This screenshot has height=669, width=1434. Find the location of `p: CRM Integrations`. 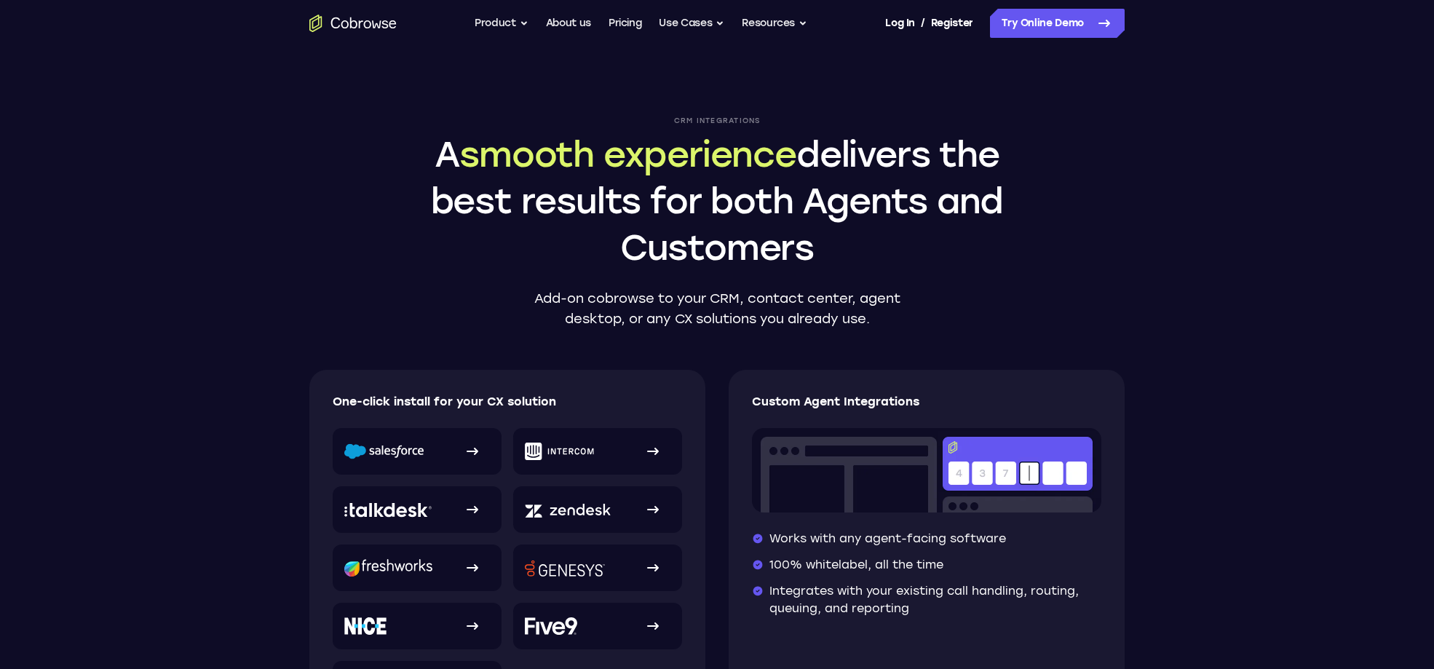

p: CRM Integrations is located at coordinates (717, 121).